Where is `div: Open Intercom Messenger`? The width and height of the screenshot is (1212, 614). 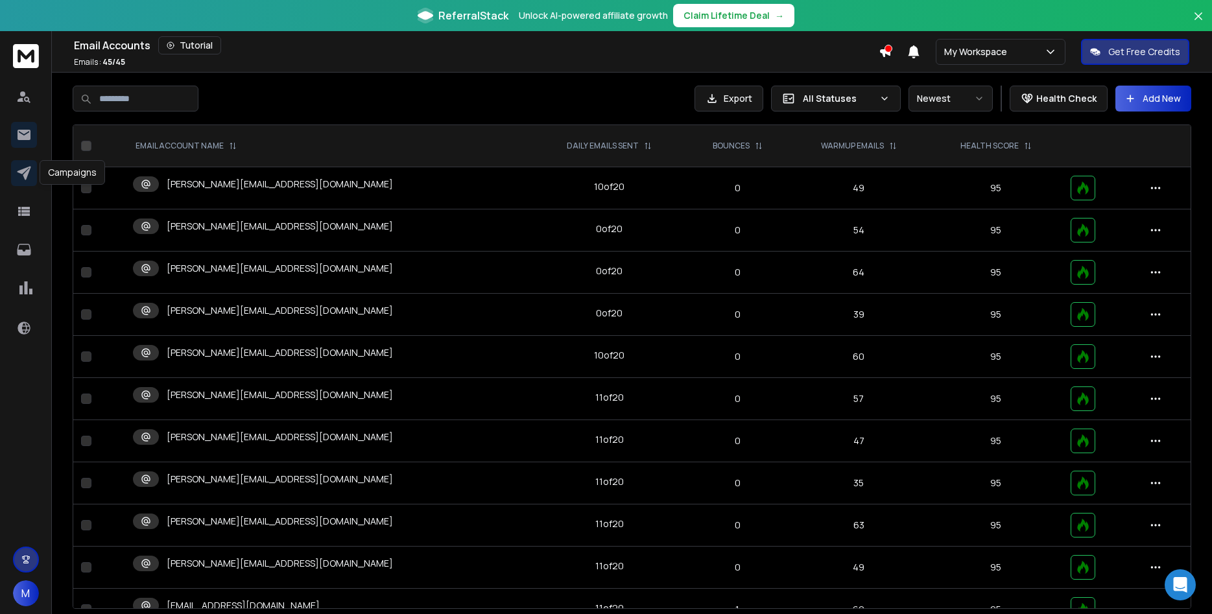
div: Open Intercom Messenger is located at coordinates (1180, 585).